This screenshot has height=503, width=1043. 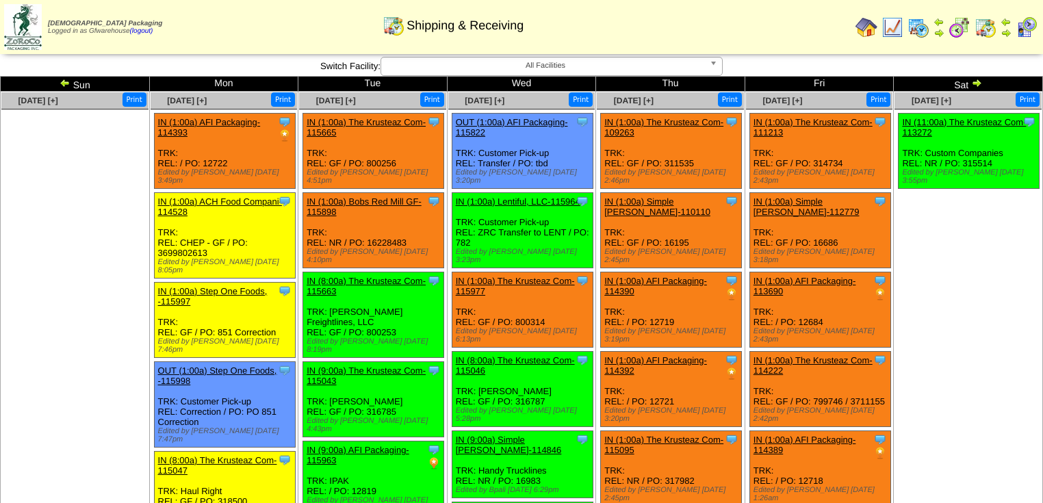 What do you see at coordinates (23, 27) in the screenshot?
I see `img: zoroco-logo-small.webp` at bounding box center [23, 27].